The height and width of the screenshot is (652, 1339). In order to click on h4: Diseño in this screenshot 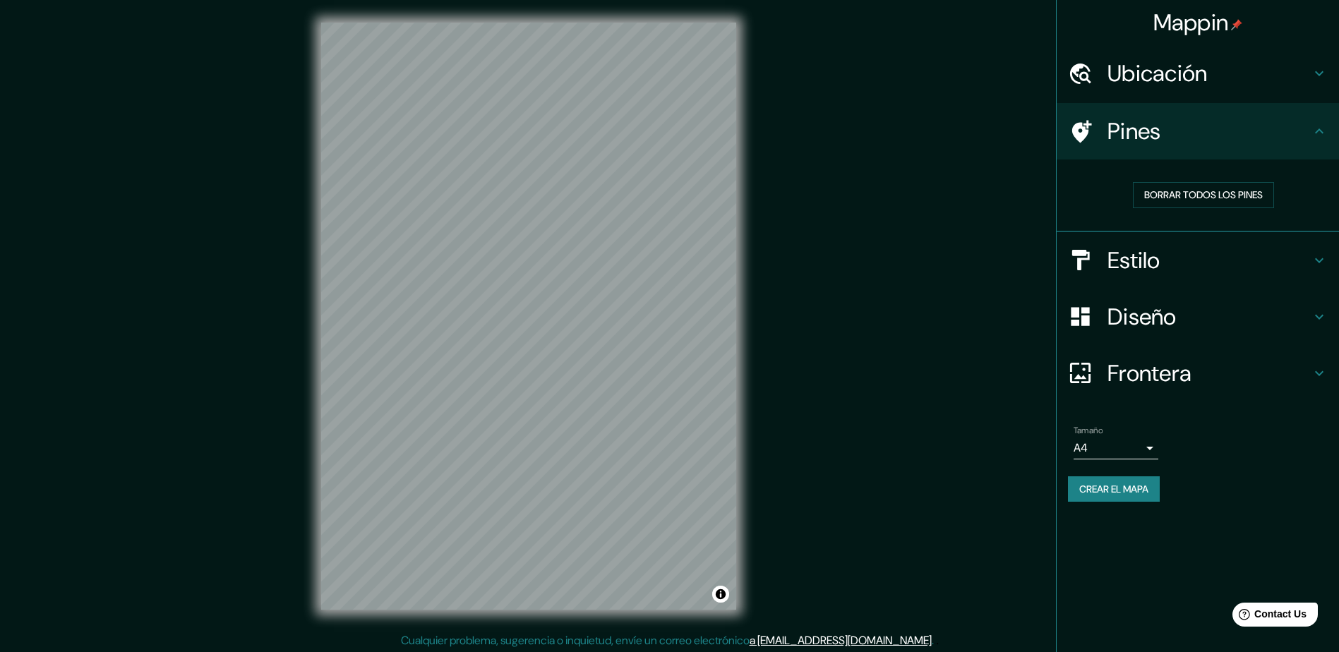, I will do `click(1209, 317)`.